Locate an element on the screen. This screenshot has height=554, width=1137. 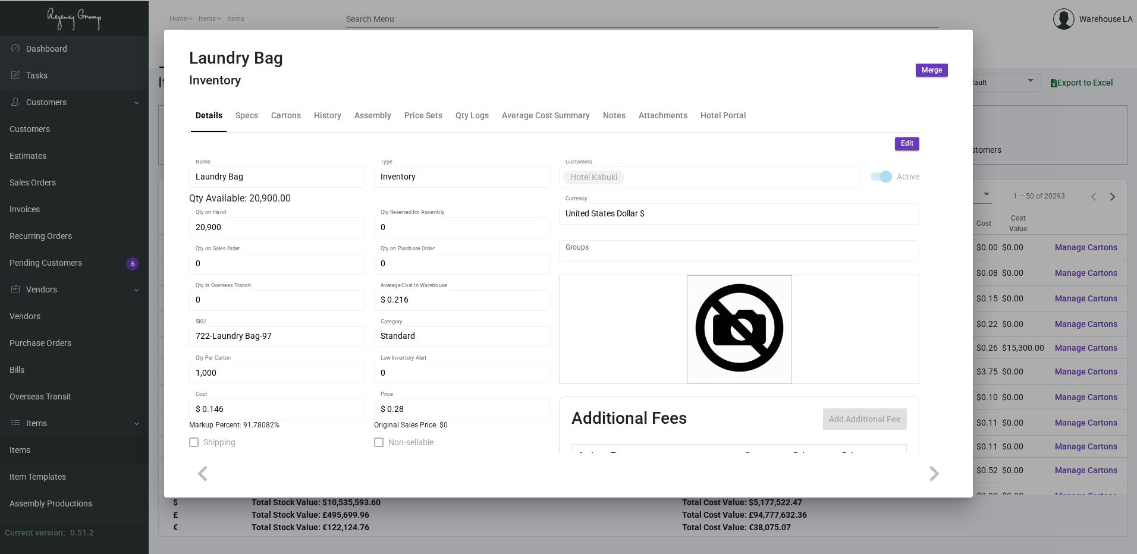
div: Current version: is located at coordinates (35, 533).